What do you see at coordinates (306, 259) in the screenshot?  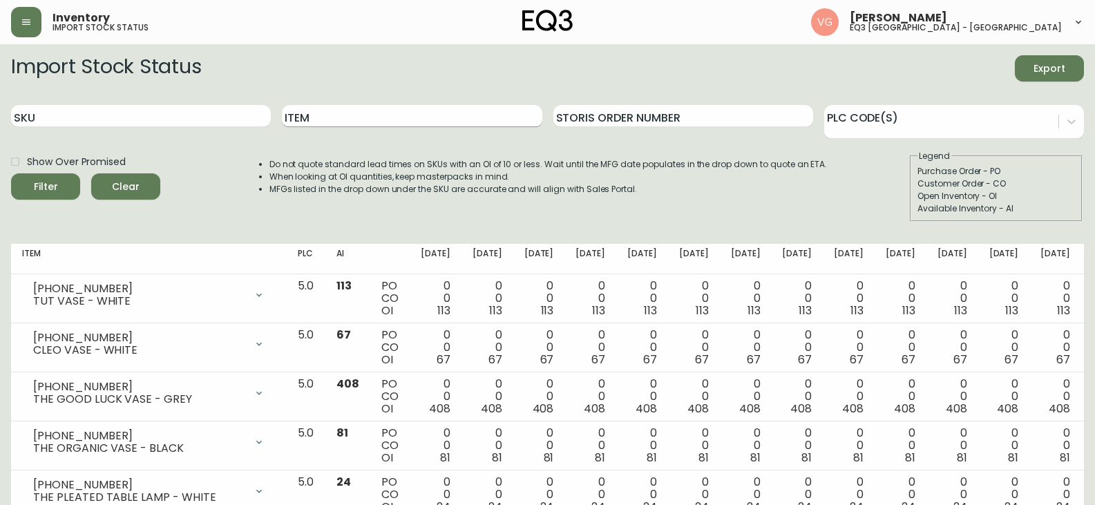 I see `th: PLC` at bounding box center [306, 259].